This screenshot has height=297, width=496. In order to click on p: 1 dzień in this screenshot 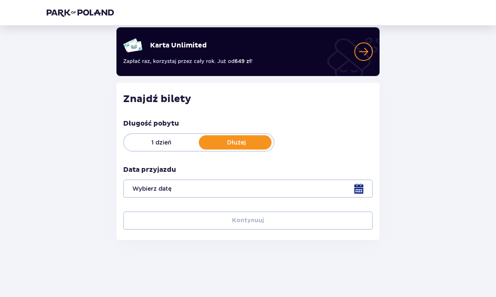, I will do `click(161, 142)`.